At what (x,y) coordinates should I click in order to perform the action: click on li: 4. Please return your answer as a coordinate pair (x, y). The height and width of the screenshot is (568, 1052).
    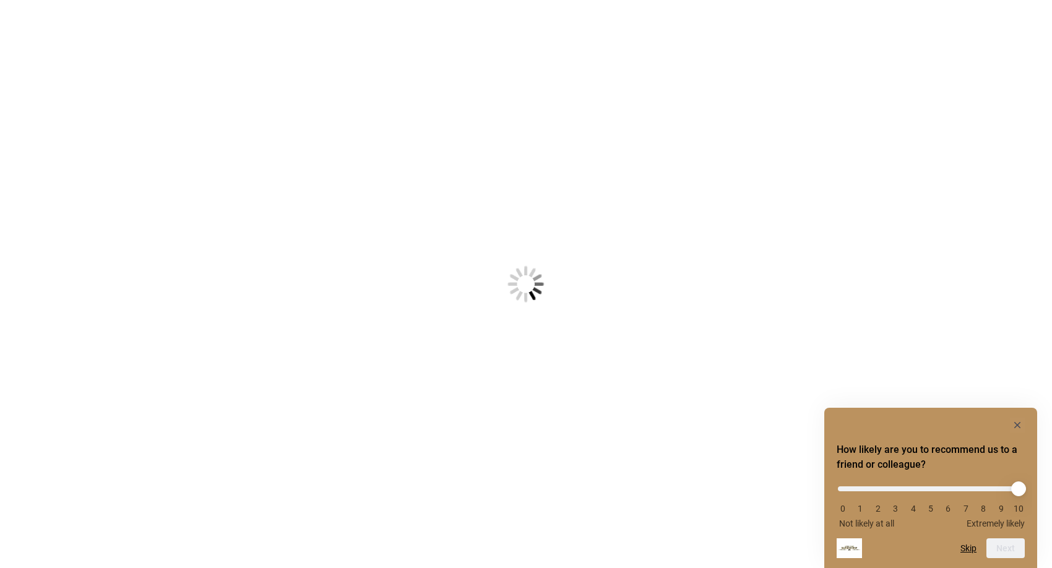
    Looking at the image, I should click on (914, 509).